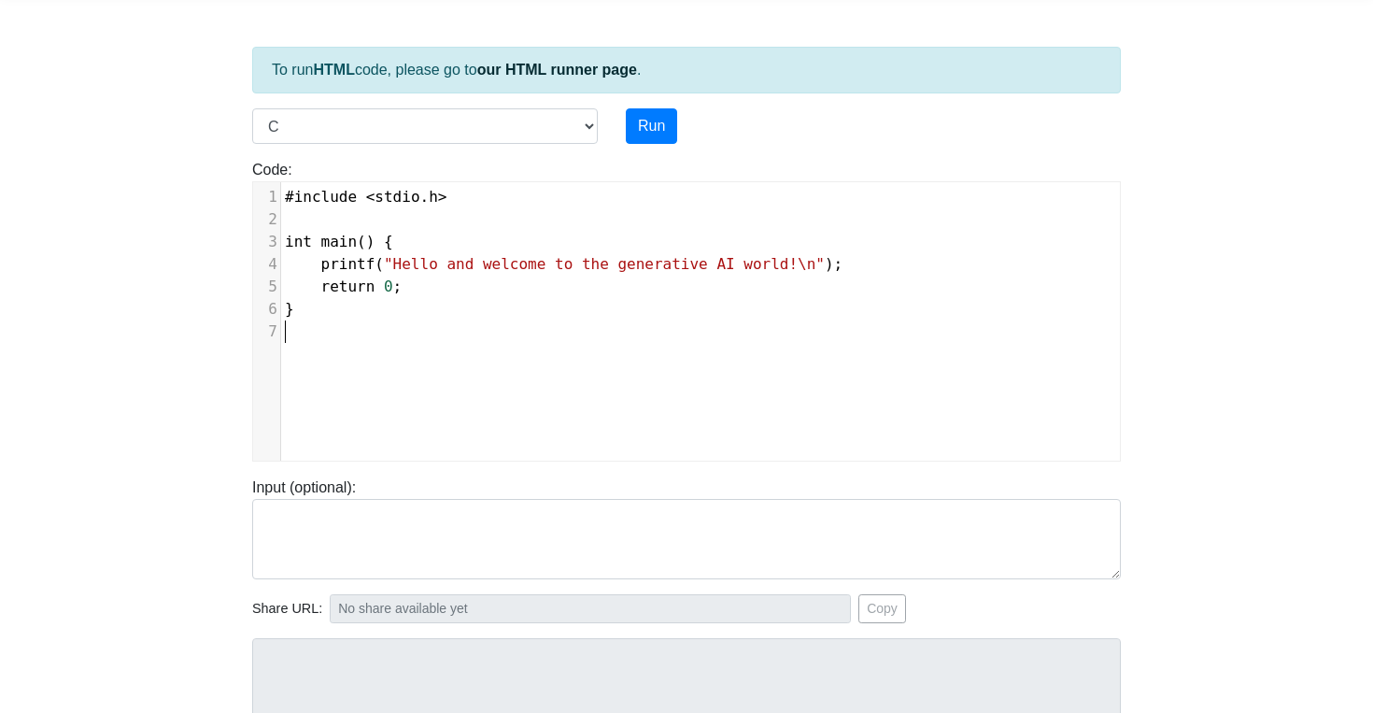 This screenshot has height=713, width=1373. Describe the element at coordinates (651, 126) in the screenshot. I see `button: Run` at that location.